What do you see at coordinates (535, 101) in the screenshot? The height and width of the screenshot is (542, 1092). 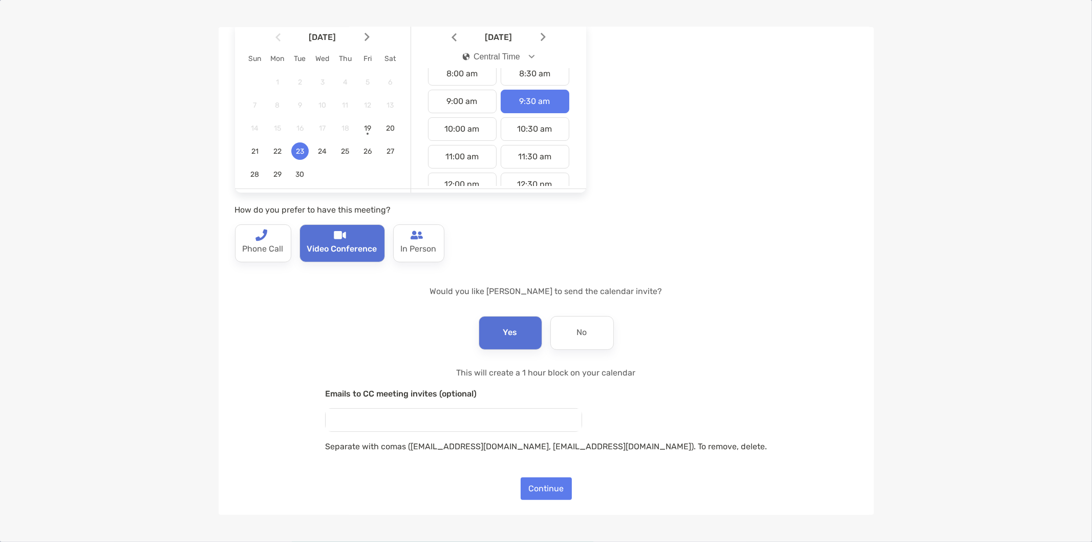 I see `div: 9:30 am` at bounding box center [535, 101].